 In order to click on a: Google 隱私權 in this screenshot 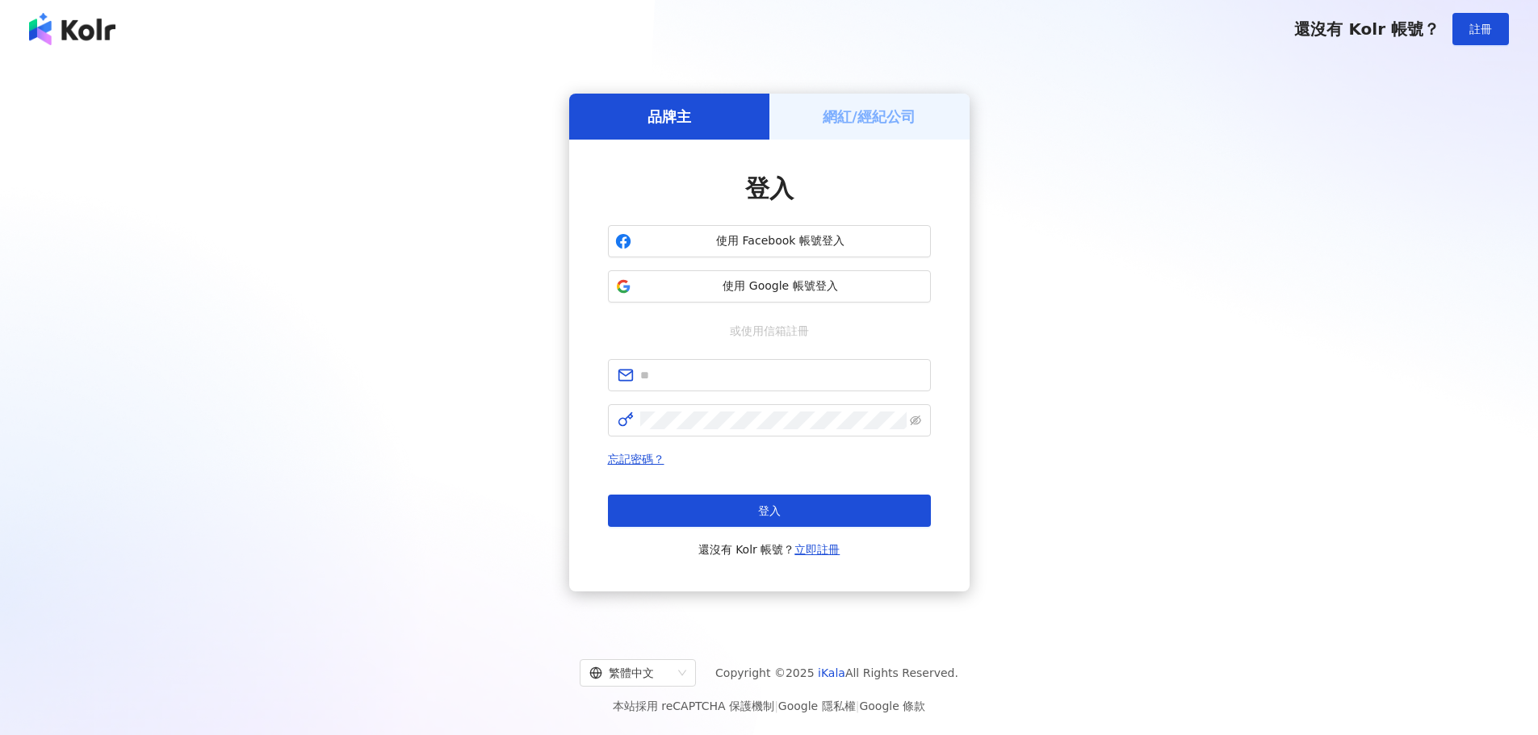, I will do `click(817, 706)`.